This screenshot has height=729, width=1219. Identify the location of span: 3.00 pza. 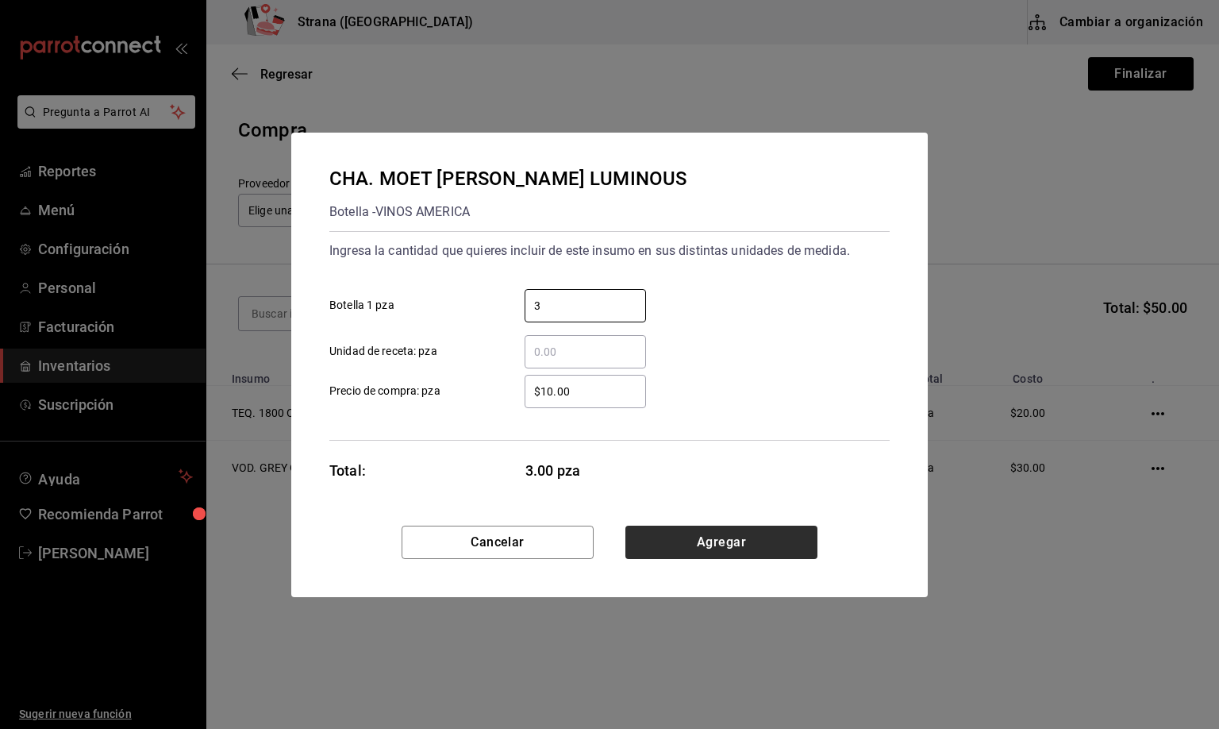
(586, 470).